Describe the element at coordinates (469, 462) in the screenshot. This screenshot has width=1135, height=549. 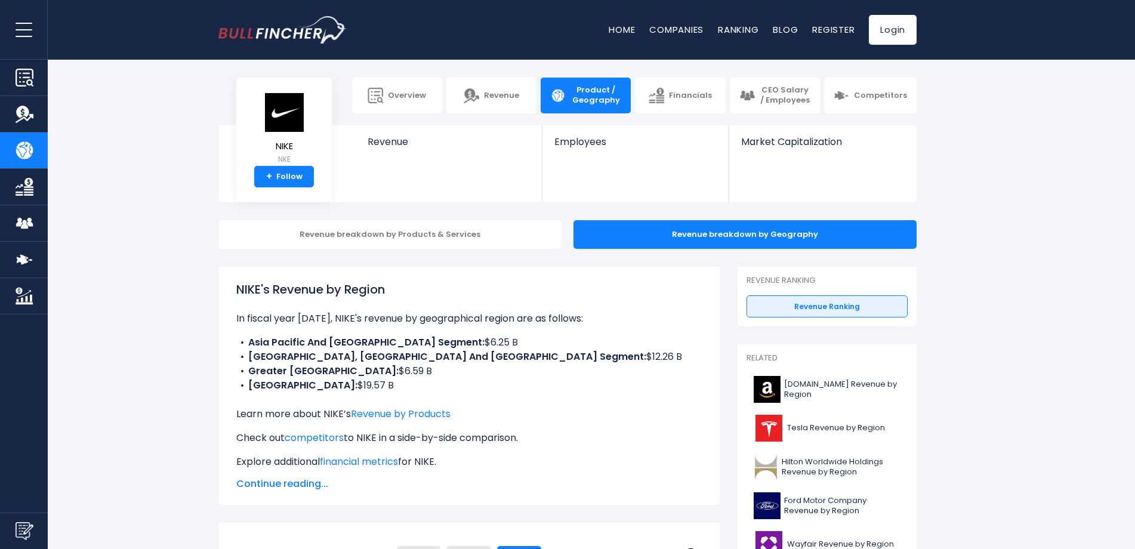
I see `p: Explore additional for NIKE.` at that location.